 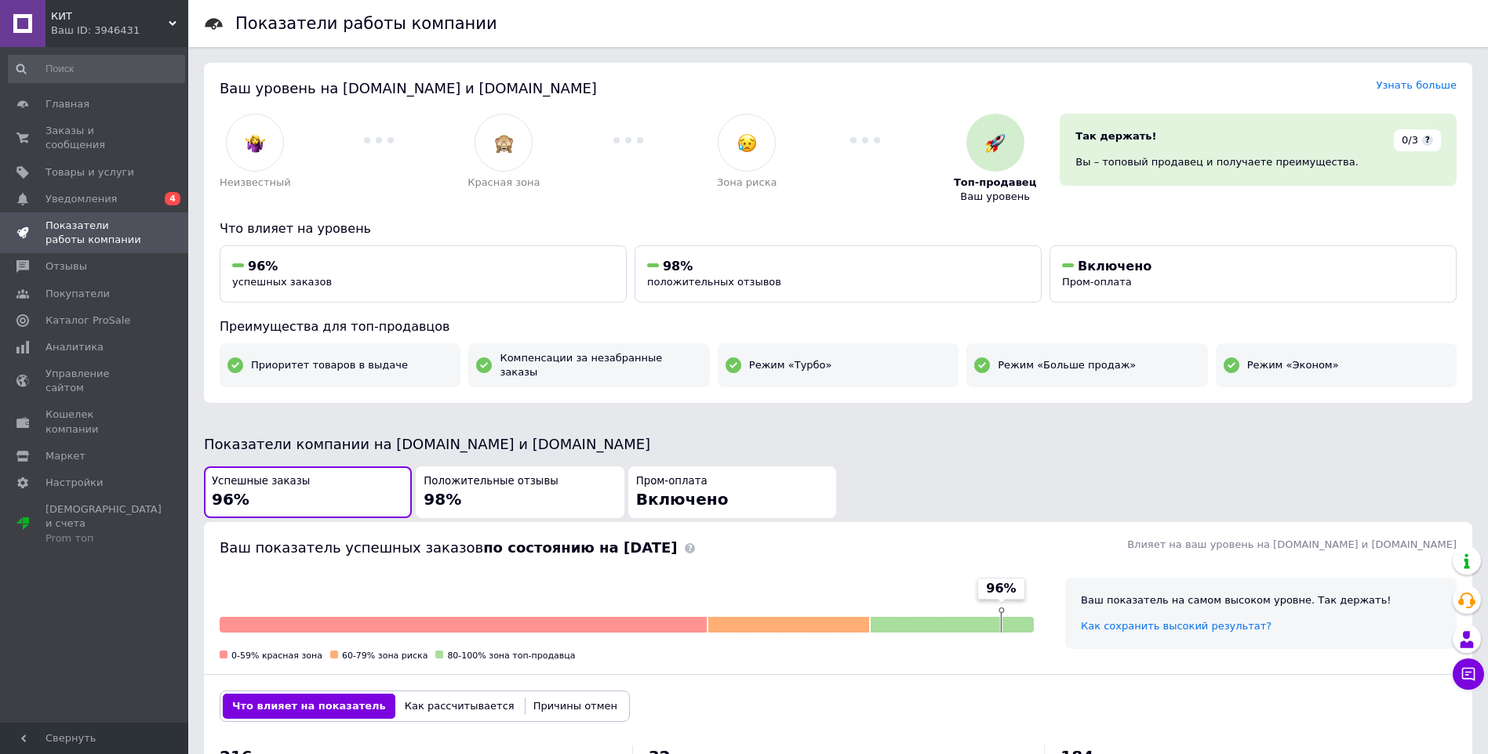 I want to click on img: :disappointed_relieved:, so click(x=747, y=143).